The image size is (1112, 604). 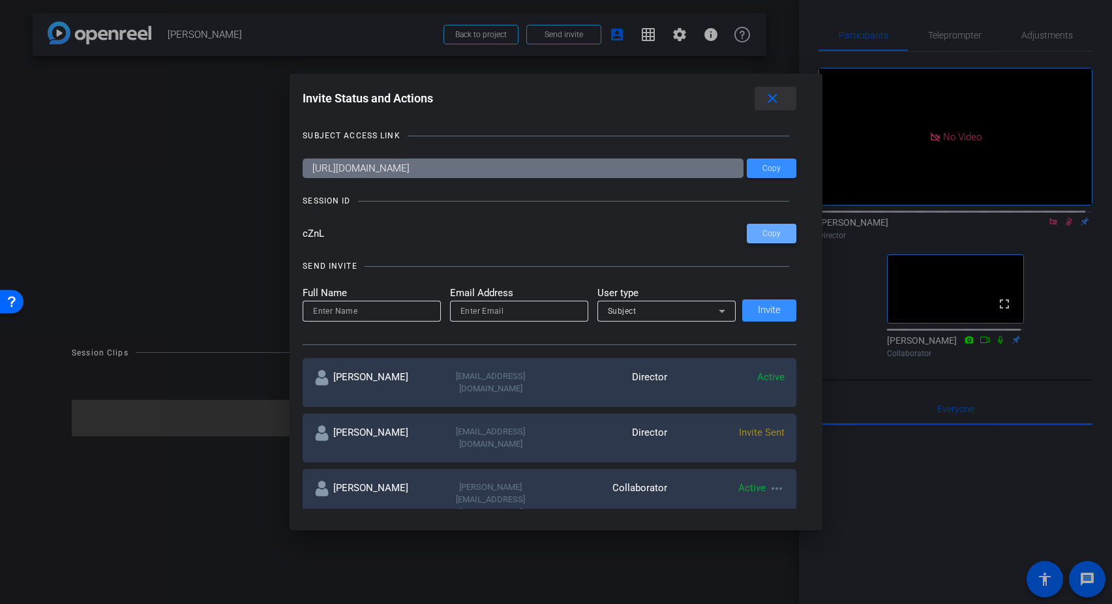 What do you see at coordinates (326, 201) in the screenshot?
I see `div: SESSION ID` at bounding box center [326, 201].